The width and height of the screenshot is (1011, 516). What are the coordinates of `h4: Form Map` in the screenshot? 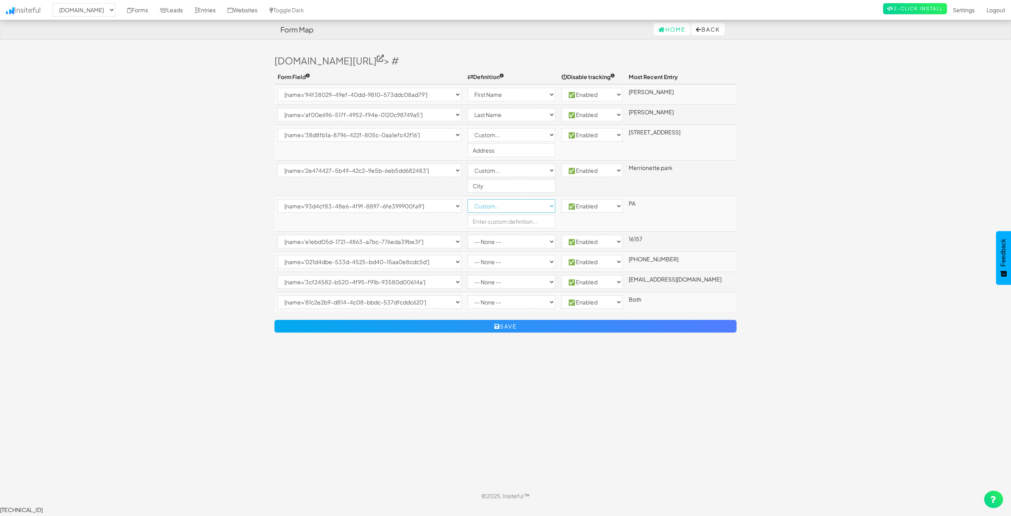 It's located at (297, 30).